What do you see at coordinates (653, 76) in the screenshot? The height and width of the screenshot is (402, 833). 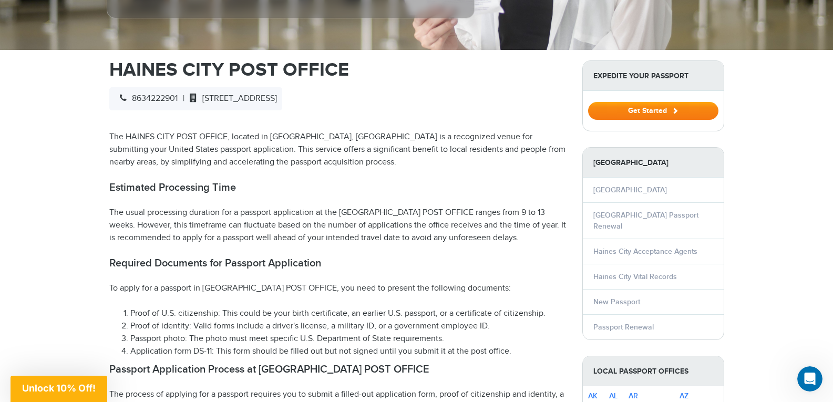 I see `strong: Expedite Your Passport` at bounding box center [653, 76].